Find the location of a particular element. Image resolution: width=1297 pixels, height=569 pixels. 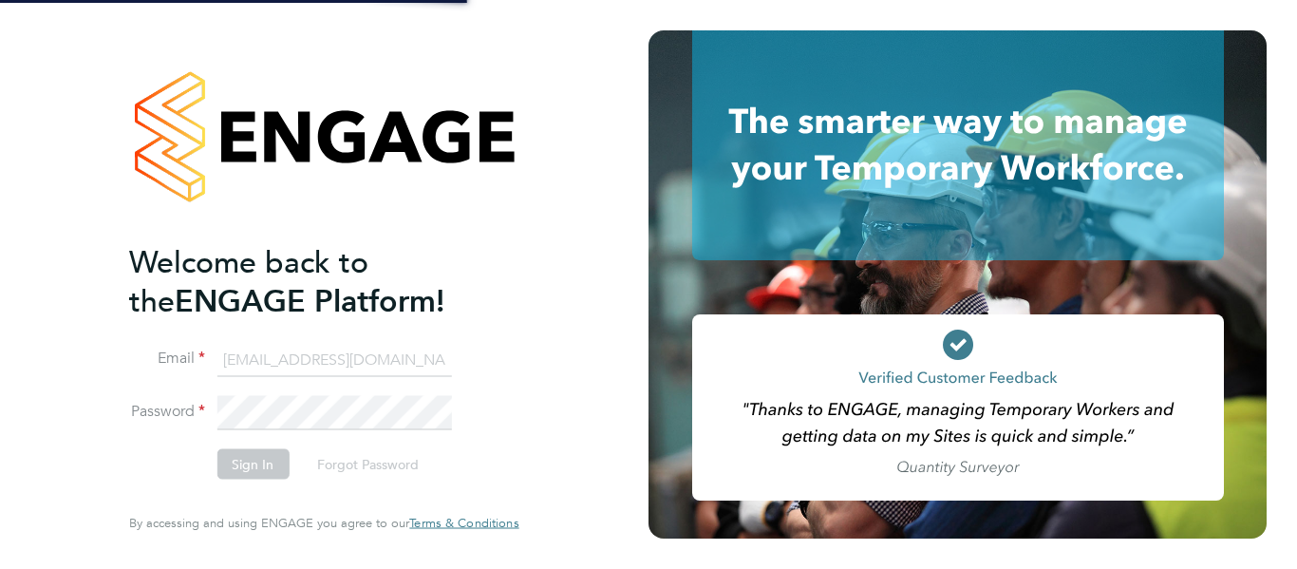

span: Welcome back to the is located at coordinates (249, 281).